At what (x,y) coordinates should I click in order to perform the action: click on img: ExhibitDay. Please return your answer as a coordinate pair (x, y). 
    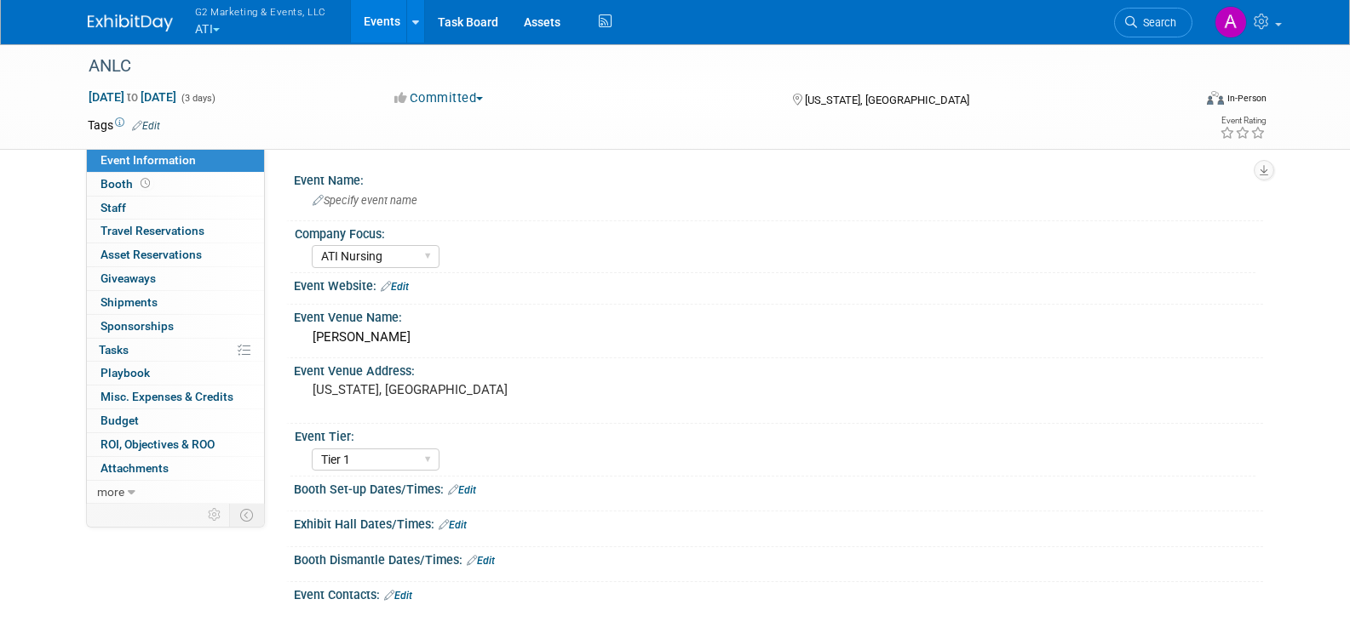
    Looking at the image, I should click on (130, 23).